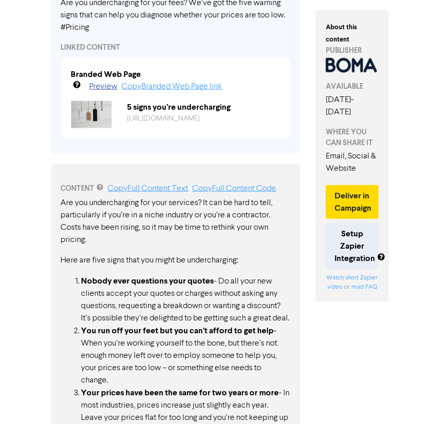 The width and height of the screenshot is (439, 424). Describe the element at coordinates (186, 299) in the screenshot. I see `li: - Do all your new clients accept your quotes or charges without asking any questions, requesting ...` at that location.